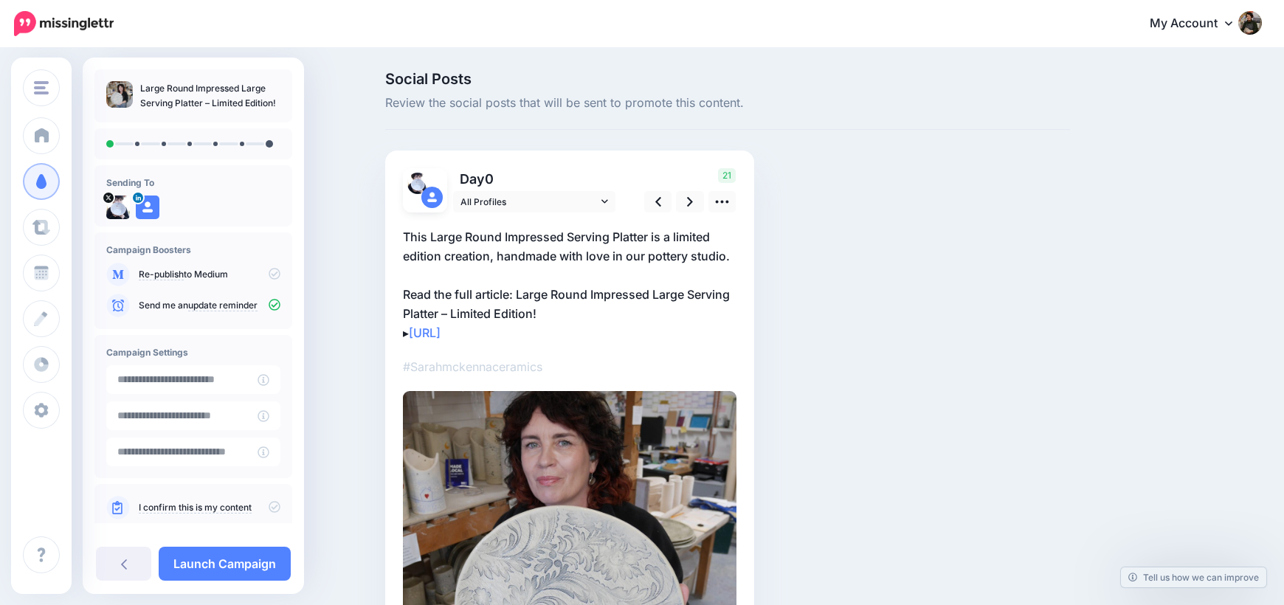  Describe the element at coordinates (534, 201) in the screenshot. I see `a: All Profiles` at that location.